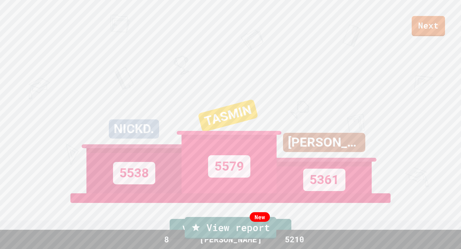 Image resolution: width=461 pixels, height=249 pixels. Describe the element at coordinates (134, 173) in the screenshot. I see `div: 5538` at that location.